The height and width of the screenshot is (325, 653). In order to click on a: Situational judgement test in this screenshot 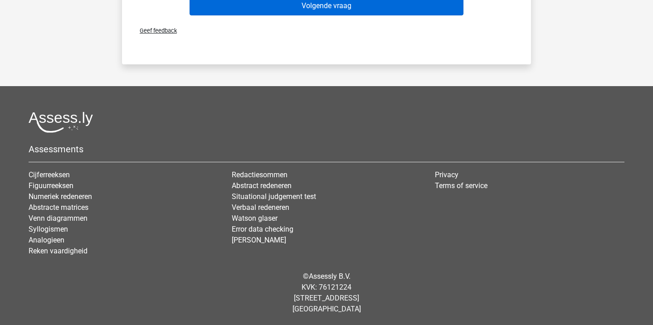, I will do `click(274, 196)`.